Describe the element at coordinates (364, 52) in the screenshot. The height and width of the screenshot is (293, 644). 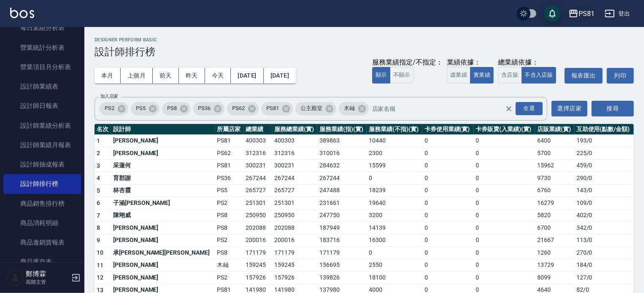
I see `h3: 設計師排行榜` at that location.